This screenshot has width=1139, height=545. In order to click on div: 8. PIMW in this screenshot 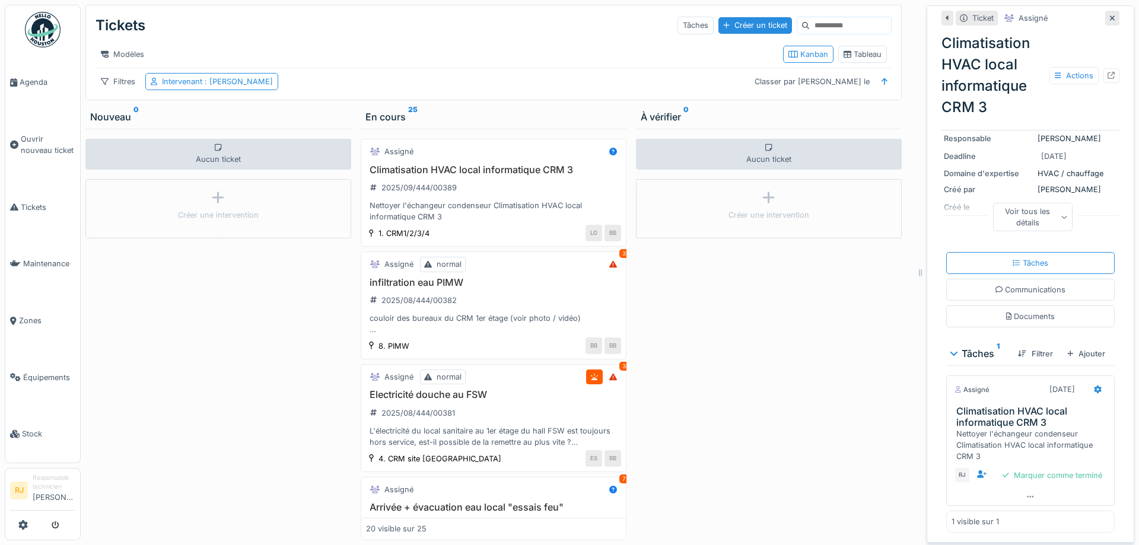, I will do `click(394, 346)`.